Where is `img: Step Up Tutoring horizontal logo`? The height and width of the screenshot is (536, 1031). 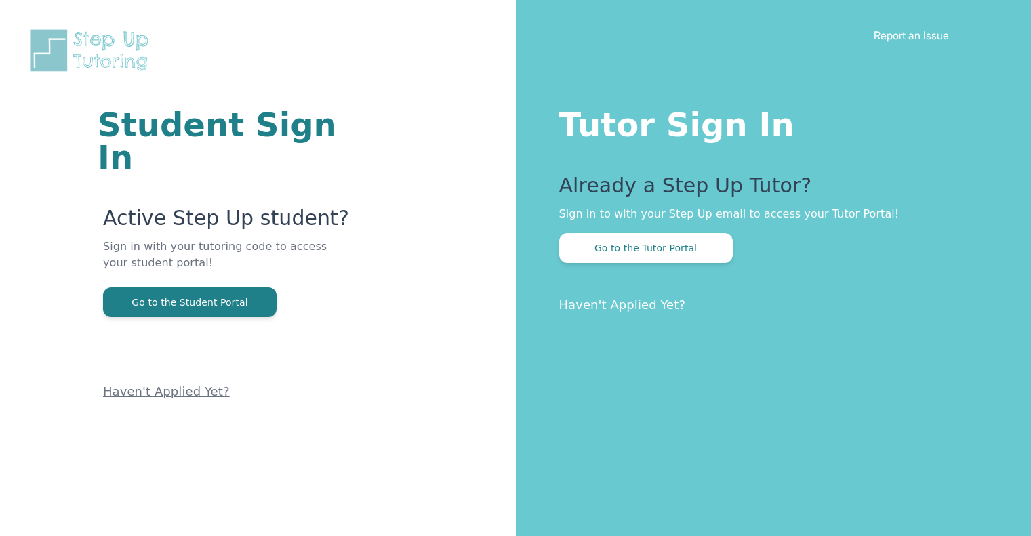 img: Step Up Tutoring horizontal logo is located at coordinates (92, 50).